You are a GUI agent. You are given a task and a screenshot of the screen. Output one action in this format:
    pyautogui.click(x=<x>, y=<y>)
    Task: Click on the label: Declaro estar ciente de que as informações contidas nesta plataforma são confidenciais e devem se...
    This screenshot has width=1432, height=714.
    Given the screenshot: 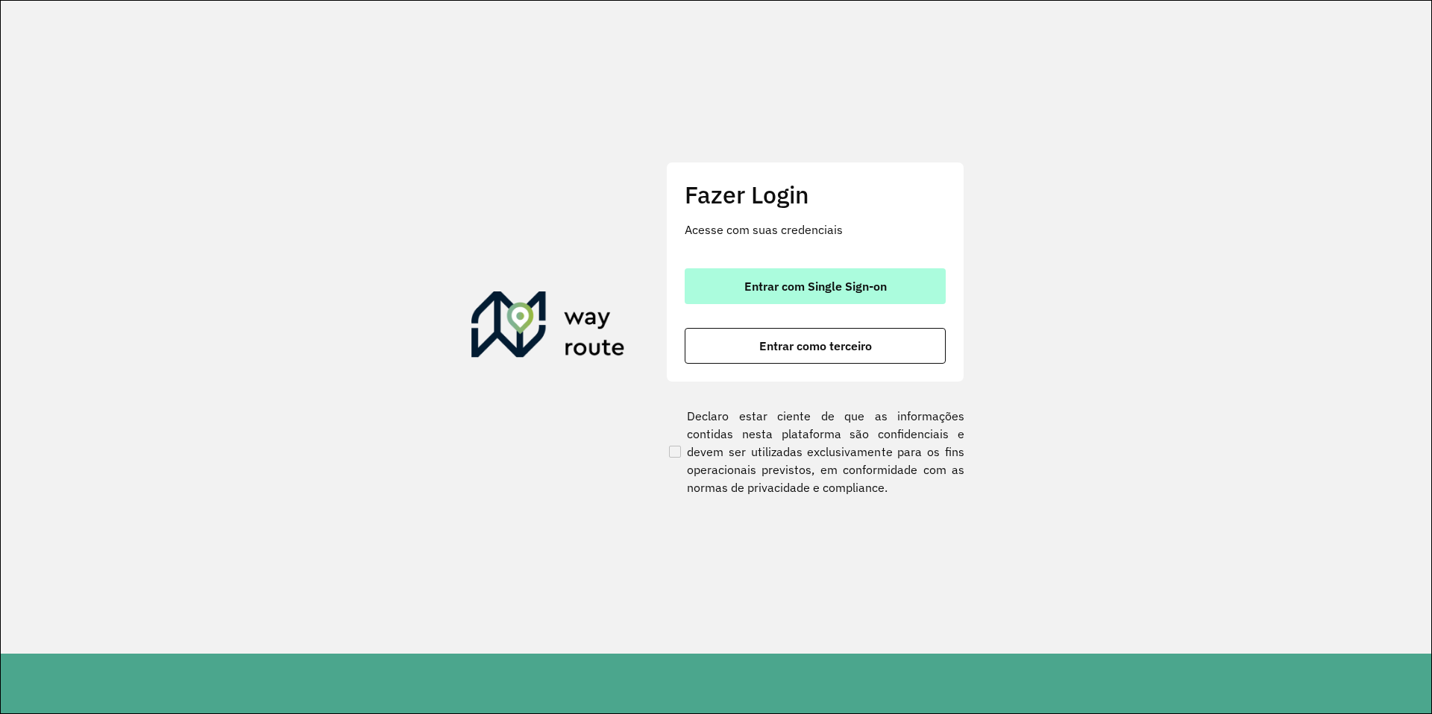 What is the action you would take?
    pyautogui.click(x=815, y=452)
    